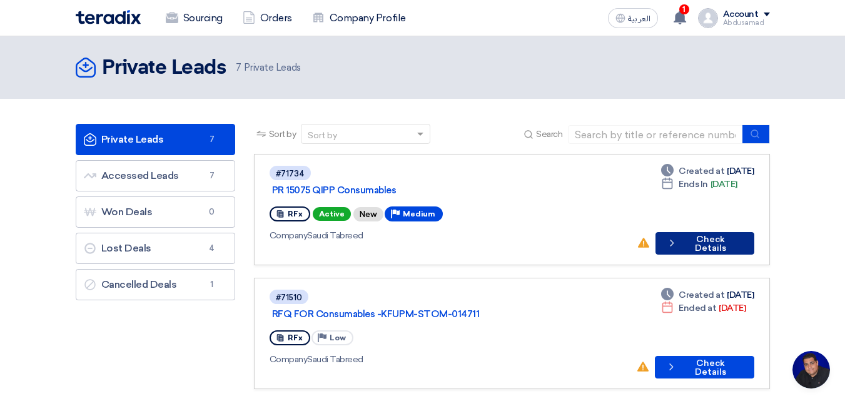 This screenshot has height=401, width=845. What do you see at coordinates (108, 17) in the screenshot?
I see `img: Teradix logo` at bounding box center [108, 17].